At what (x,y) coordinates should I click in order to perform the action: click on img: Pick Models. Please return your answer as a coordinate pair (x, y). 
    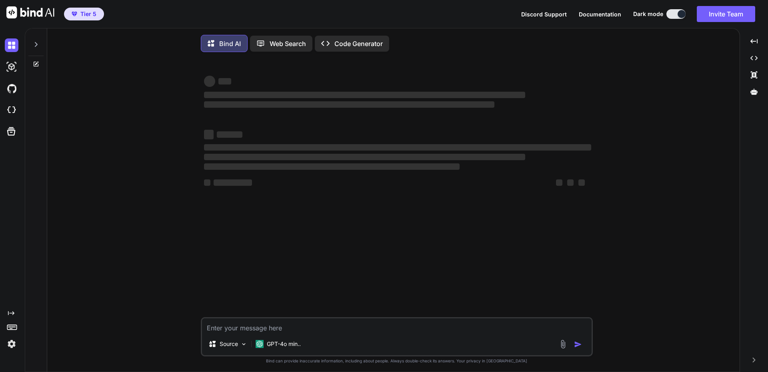
    Looking at the image, I should click on (244, 344).